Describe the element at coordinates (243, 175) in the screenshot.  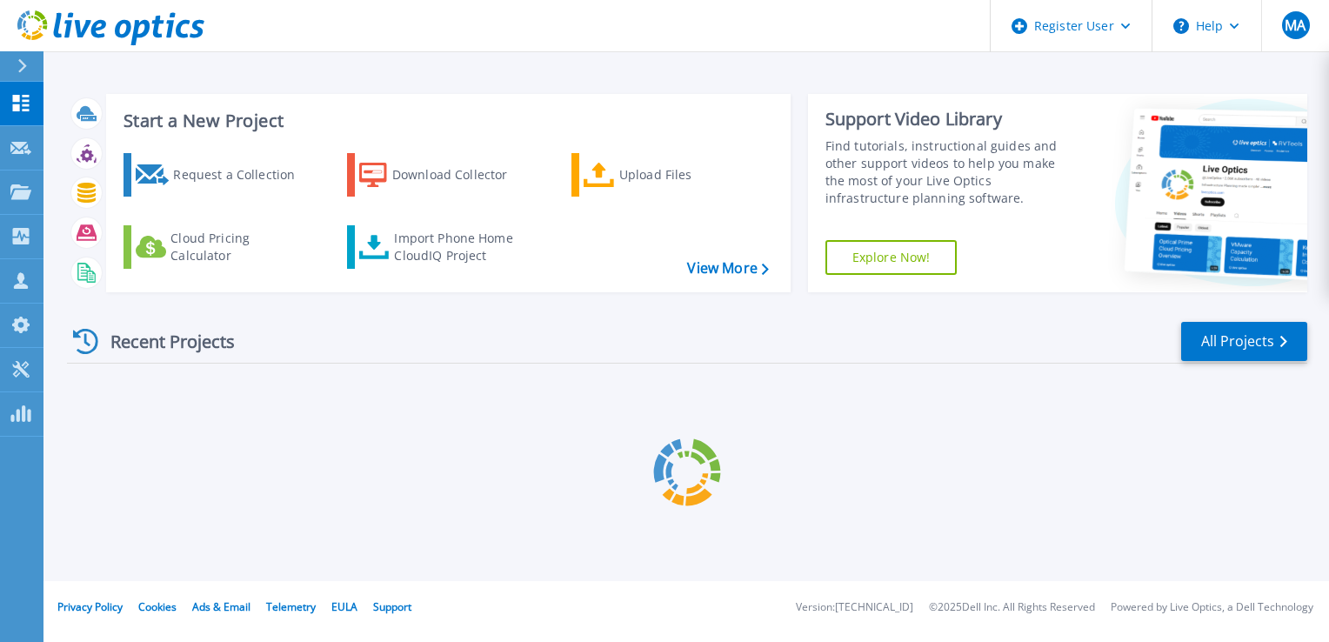
I see `div: Request a Collection` at that location.